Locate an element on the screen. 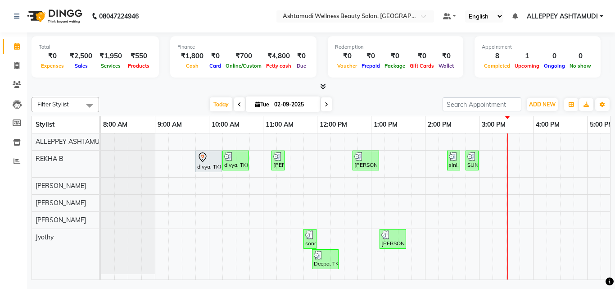 The height and width of the screenshot is (289, 615). span: Ongoing is located at coordinates (554, 66).